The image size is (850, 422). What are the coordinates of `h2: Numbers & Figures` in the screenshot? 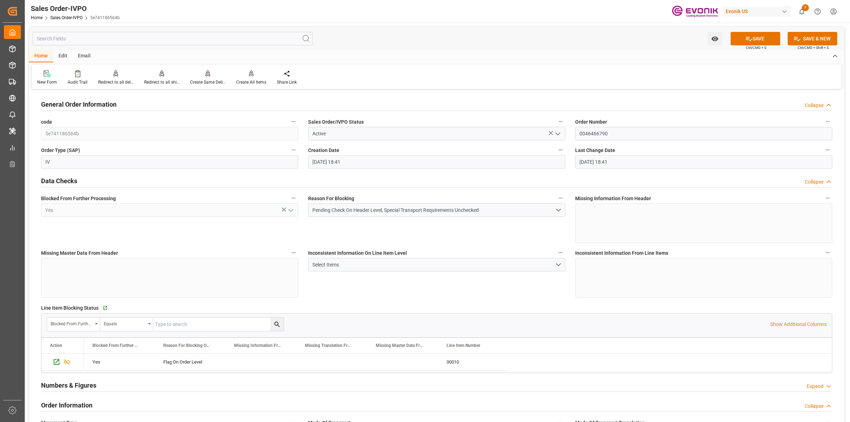 It's located at (69, 385).